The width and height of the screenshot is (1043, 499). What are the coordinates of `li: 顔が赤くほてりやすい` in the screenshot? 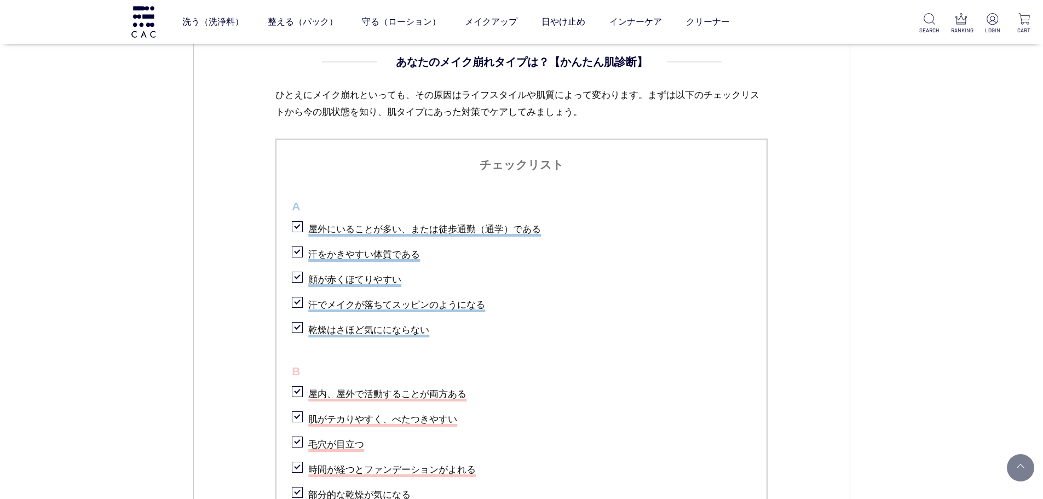 It's located at (521, 278).